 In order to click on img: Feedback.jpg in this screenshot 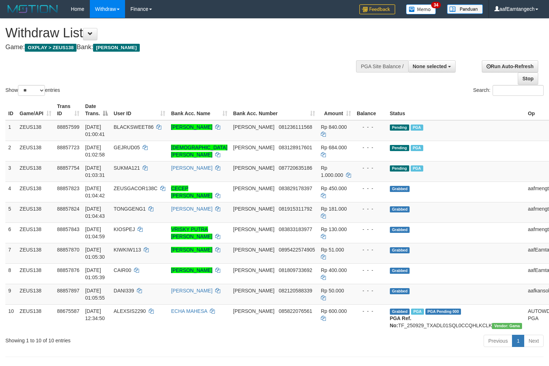, I will do `click(377, 9)`.